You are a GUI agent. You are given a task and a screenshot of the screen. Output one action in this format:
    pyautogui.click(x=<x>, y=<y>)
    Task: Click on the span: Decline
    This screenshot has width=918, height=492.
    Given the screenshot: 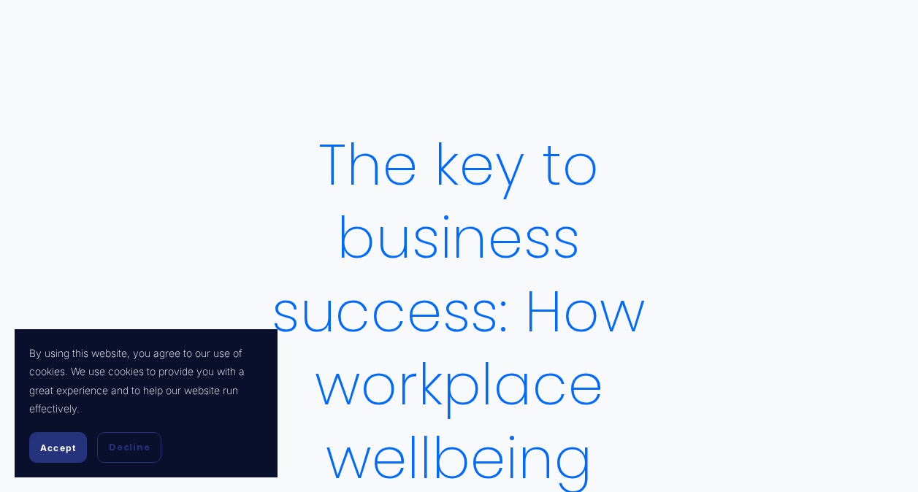 What is the action you would take?
    pyautogui.click(x=129, y=448)
    